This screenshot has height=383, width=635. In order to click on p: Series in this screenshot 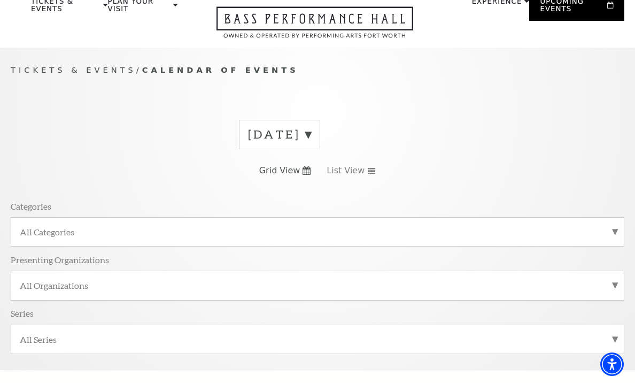, I will do `click(22, 313)`.